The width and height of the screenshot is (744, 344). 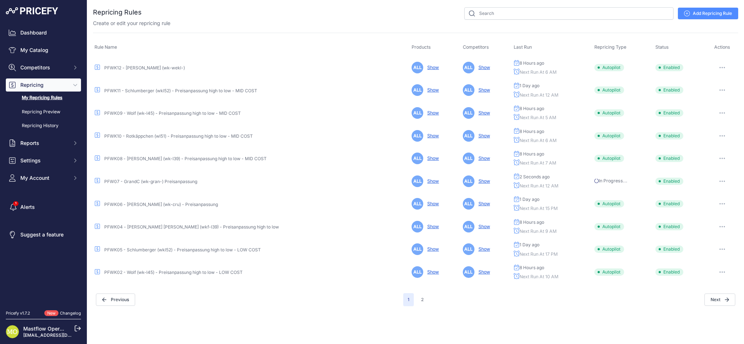 I want to click on span: Repricing, so click(x=44, y=85).